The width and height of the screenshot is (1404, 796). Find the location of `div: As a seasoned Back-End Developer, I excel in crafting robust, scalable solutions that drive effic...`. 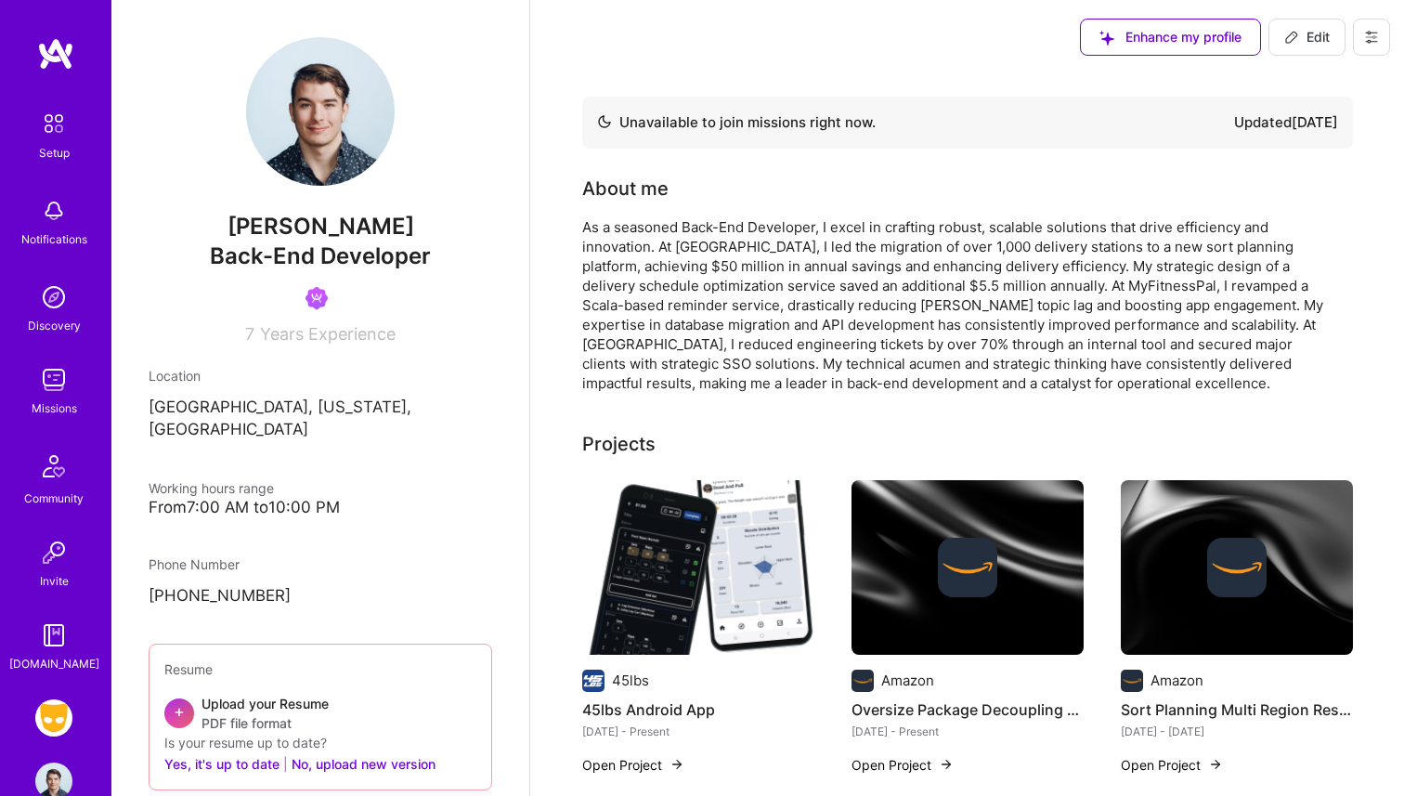

div: As a seasoned Back-End Developer, I excel in crafting robust, scalable solutions that drive effic... is located at coordinates (954, 305).